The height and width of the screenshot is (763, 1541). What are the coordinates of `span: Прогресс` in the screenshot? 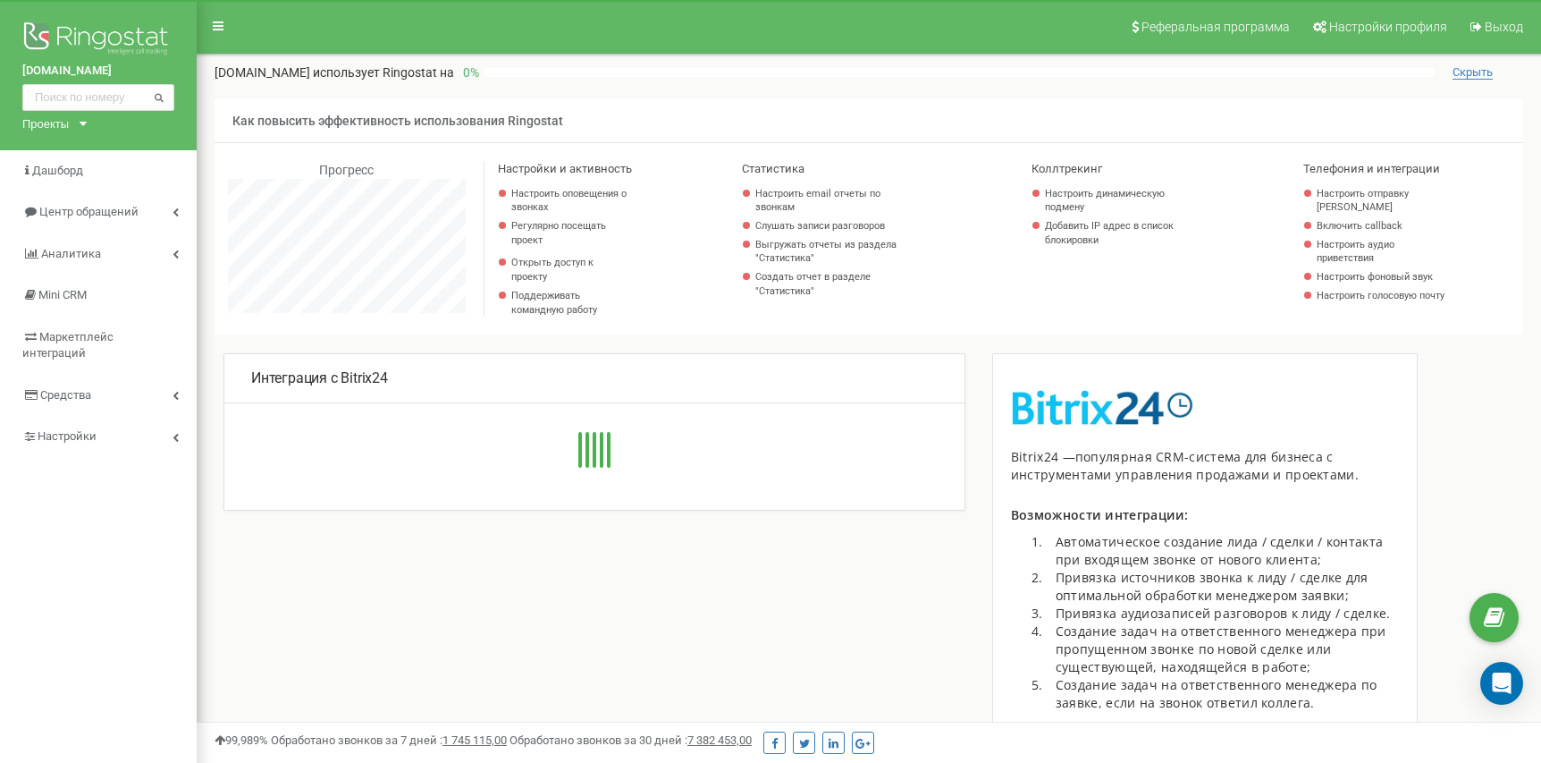 It's located at (346, 170).